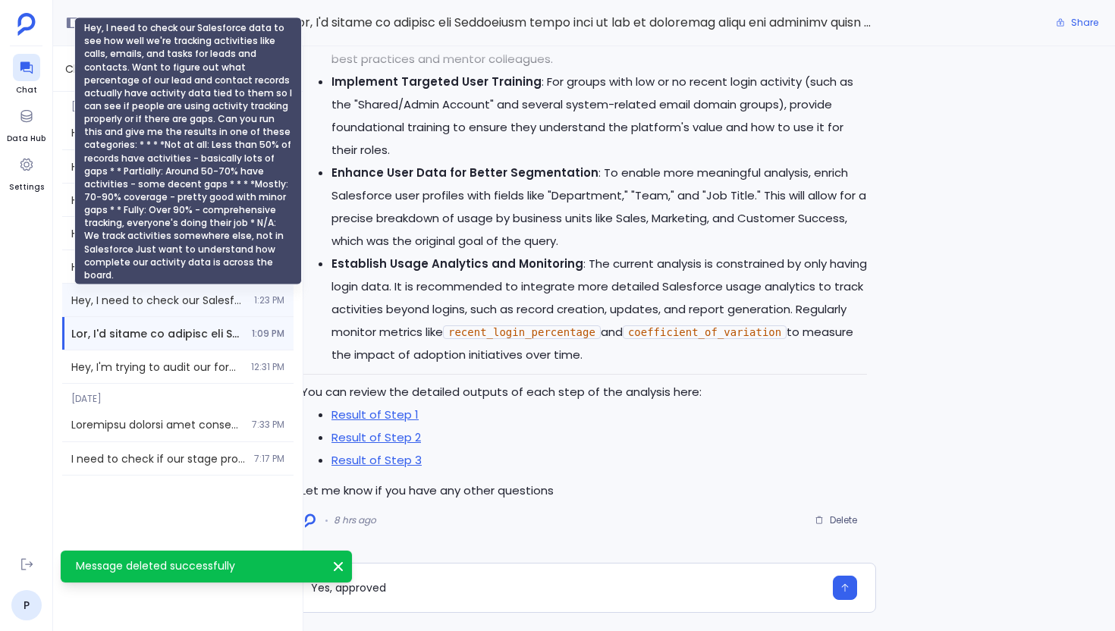  Describe the element at coordinates (599, 207) in the screenshot. I see `li: : To enable more meaningful analysis, enrich Salesforce user profiles with fields like "Departmen...` at that location.